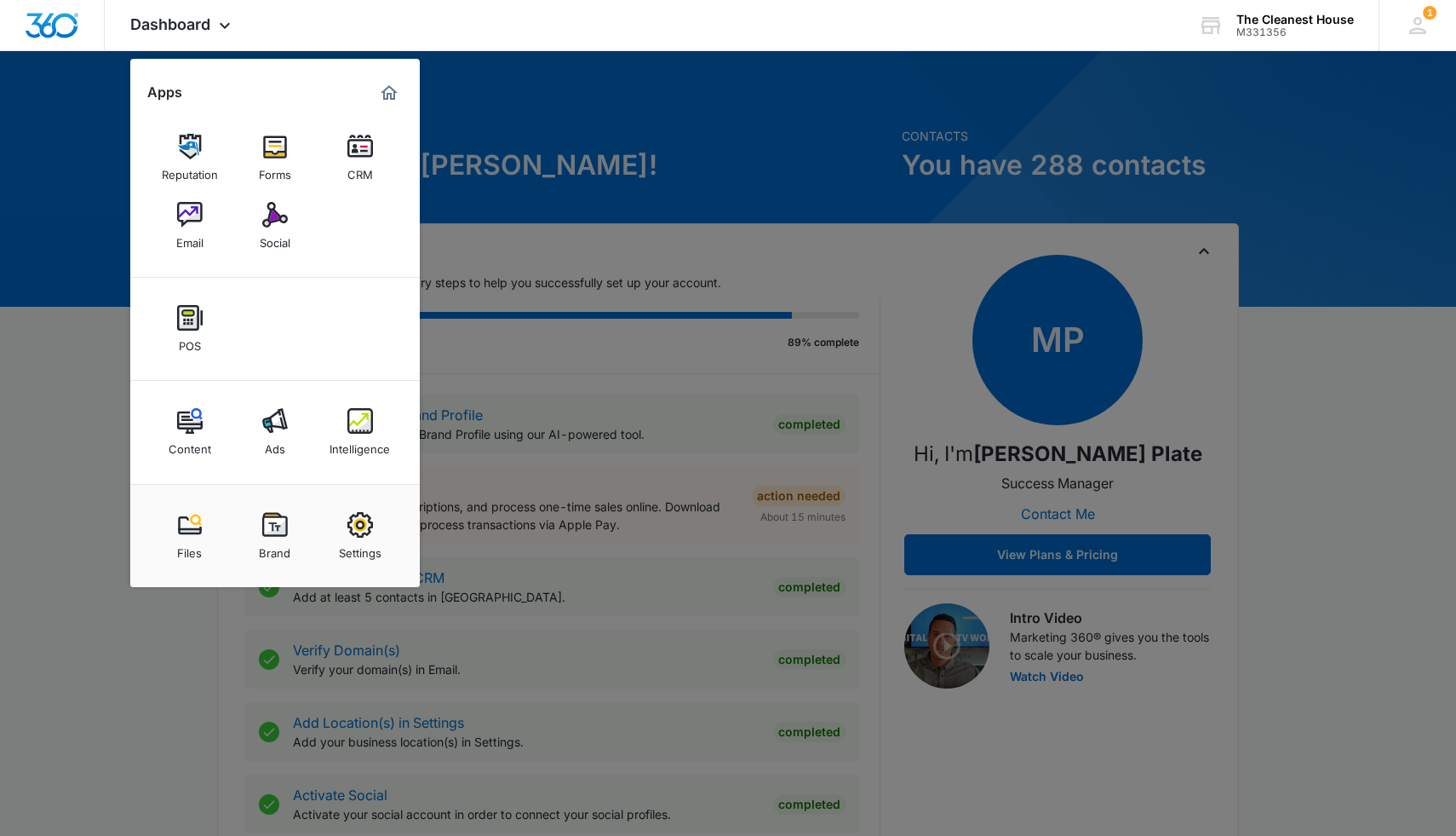 The width and height of the screenshot is (1456, 836). I want to click on a: POS, so click(189, 329).